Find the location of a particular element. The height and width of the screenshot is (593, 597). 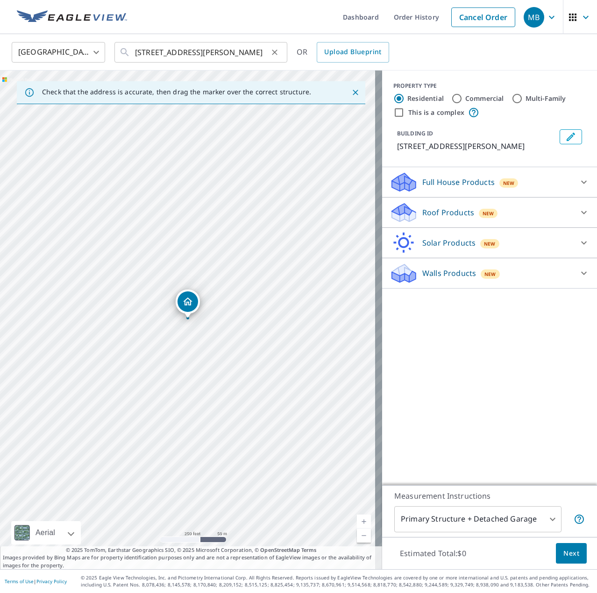

a: Terms is located at coordinates (309, 549).